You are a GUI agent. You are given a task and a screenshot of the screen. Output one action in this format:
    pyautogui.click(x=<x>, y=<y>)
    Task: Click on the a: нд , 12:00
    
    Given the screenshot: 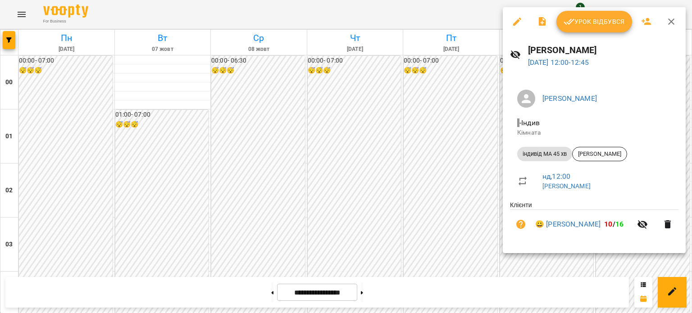 What is the action you would take?
    pyautogui.click(x=556, y=176)
    